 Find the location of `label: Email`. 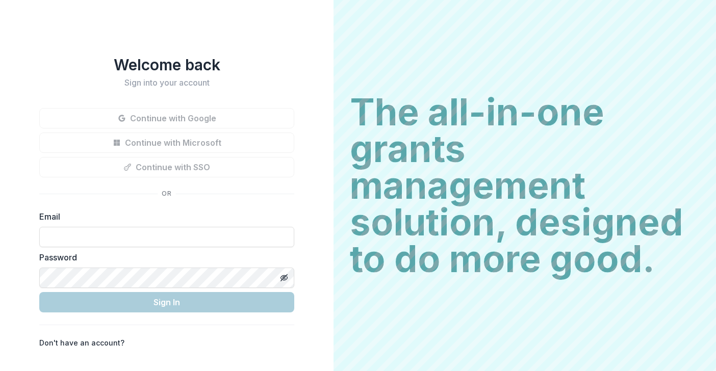

label: Email is located at coordinates (164, 217).